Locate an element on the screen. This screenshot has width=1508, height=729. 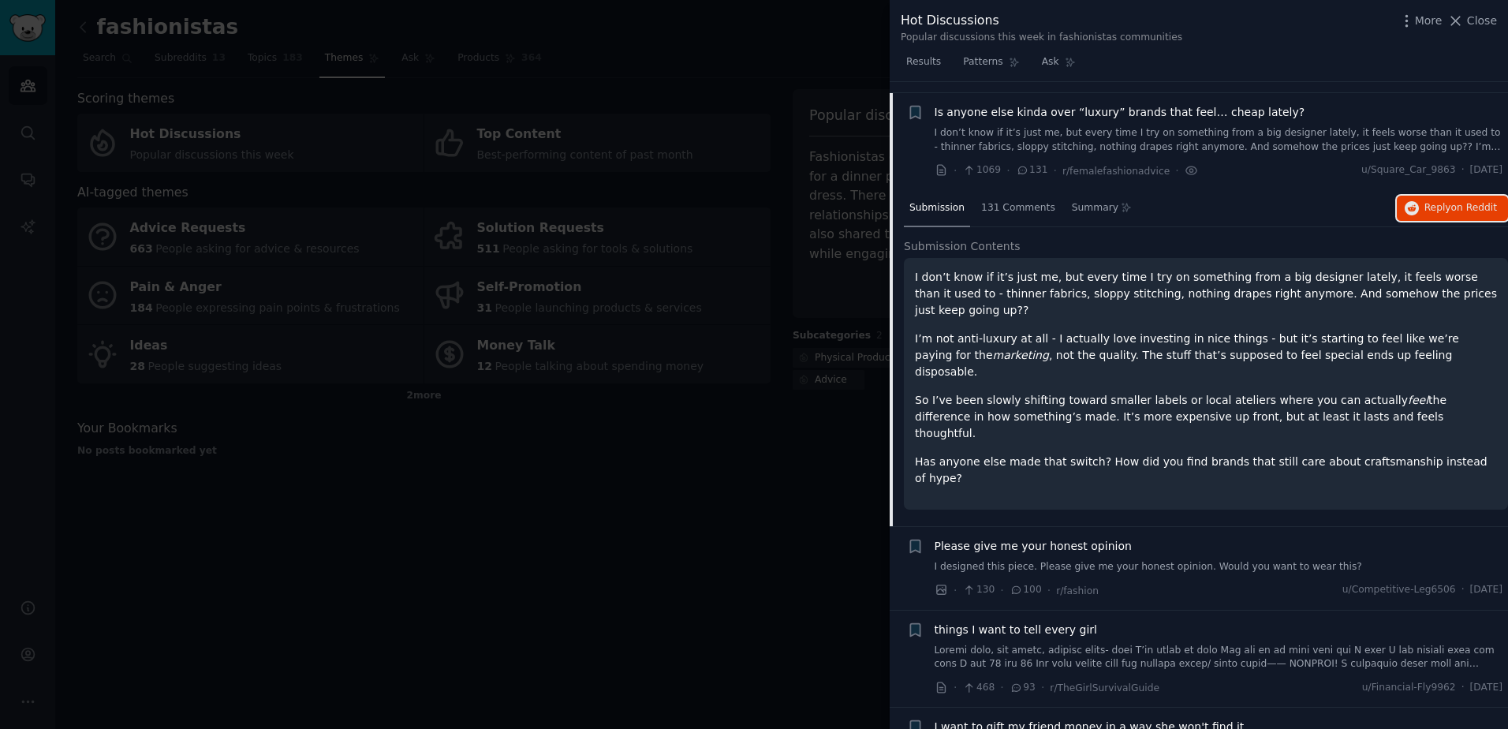
a: Results is located at coordinates (923, 65).